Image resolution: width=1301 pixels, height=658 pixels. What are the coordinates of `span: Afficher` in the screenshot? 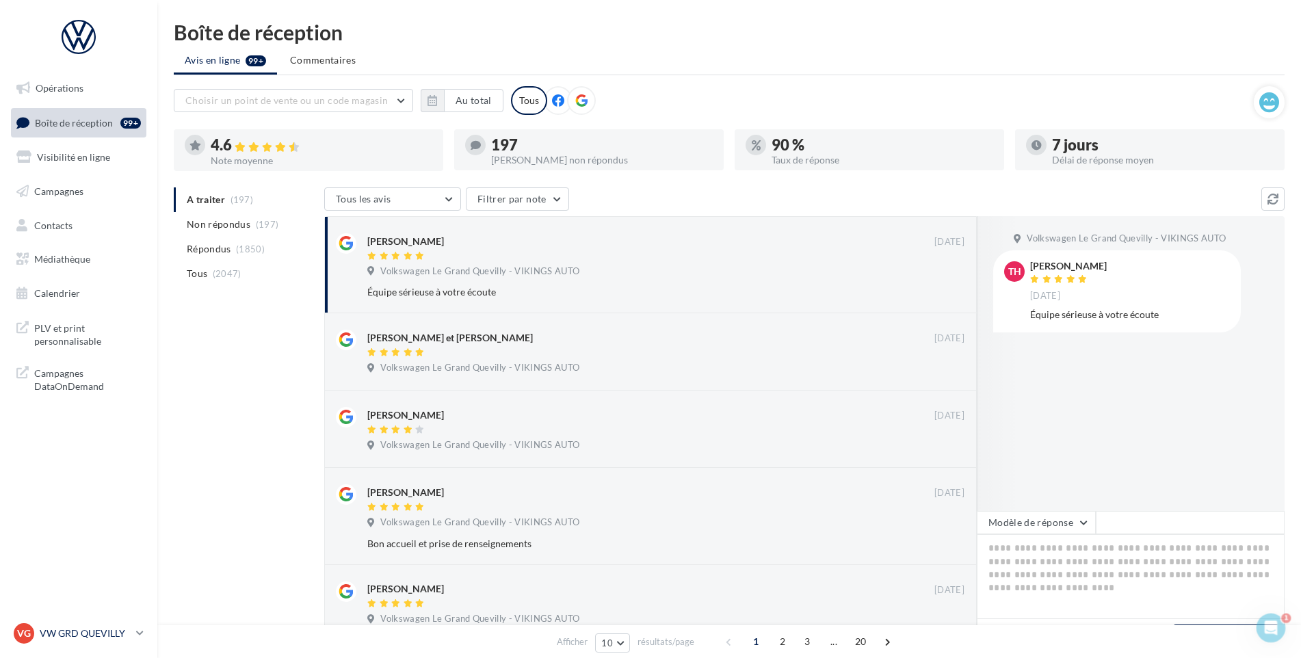 It's located at (572, 642).